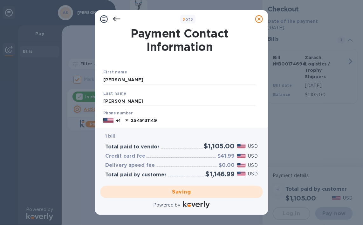  I want to click on input: Enter your first name, so click(179, 80).